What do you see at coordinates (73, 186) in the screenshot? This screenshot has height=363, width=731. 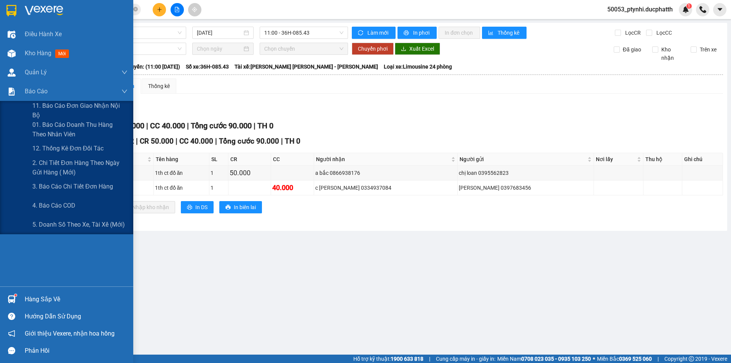 I see `span: 3. Báo cáo chi tiết đơn hàng` at bounding box center [73, 186].